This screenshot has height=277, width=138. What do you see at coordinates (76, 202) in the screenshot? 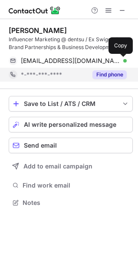
I see `span: Notes` at bounding box center [76, 202].